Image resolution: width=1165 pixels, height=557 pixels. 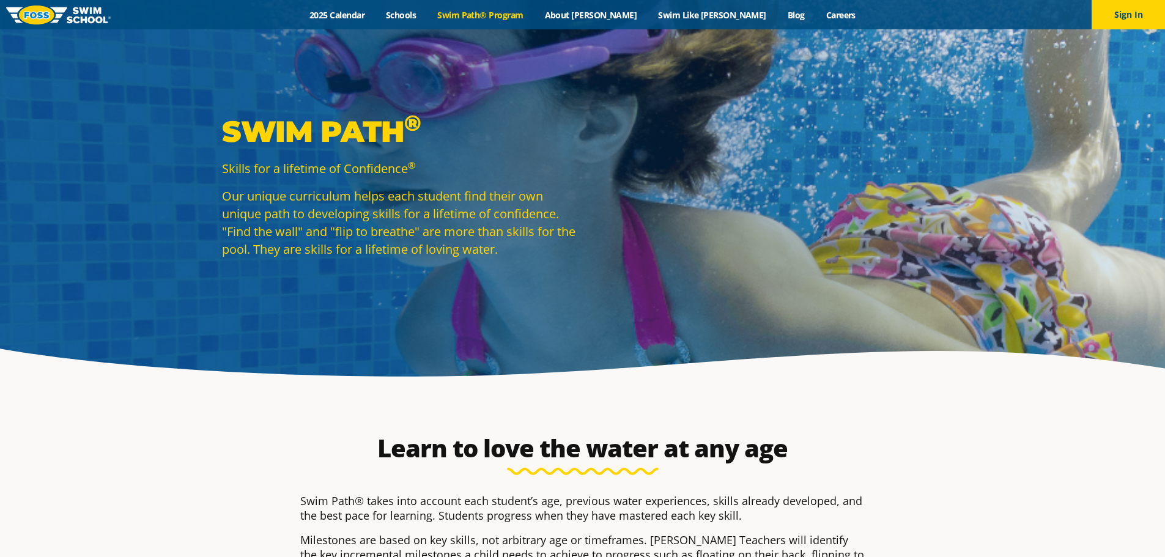 What do you see at coordinates (583, 508) in the screenshot?
I see `p: Swim Path® takes into account each student’s age, previous water experiences, skills already deve...` at bounding box center [583, 508].